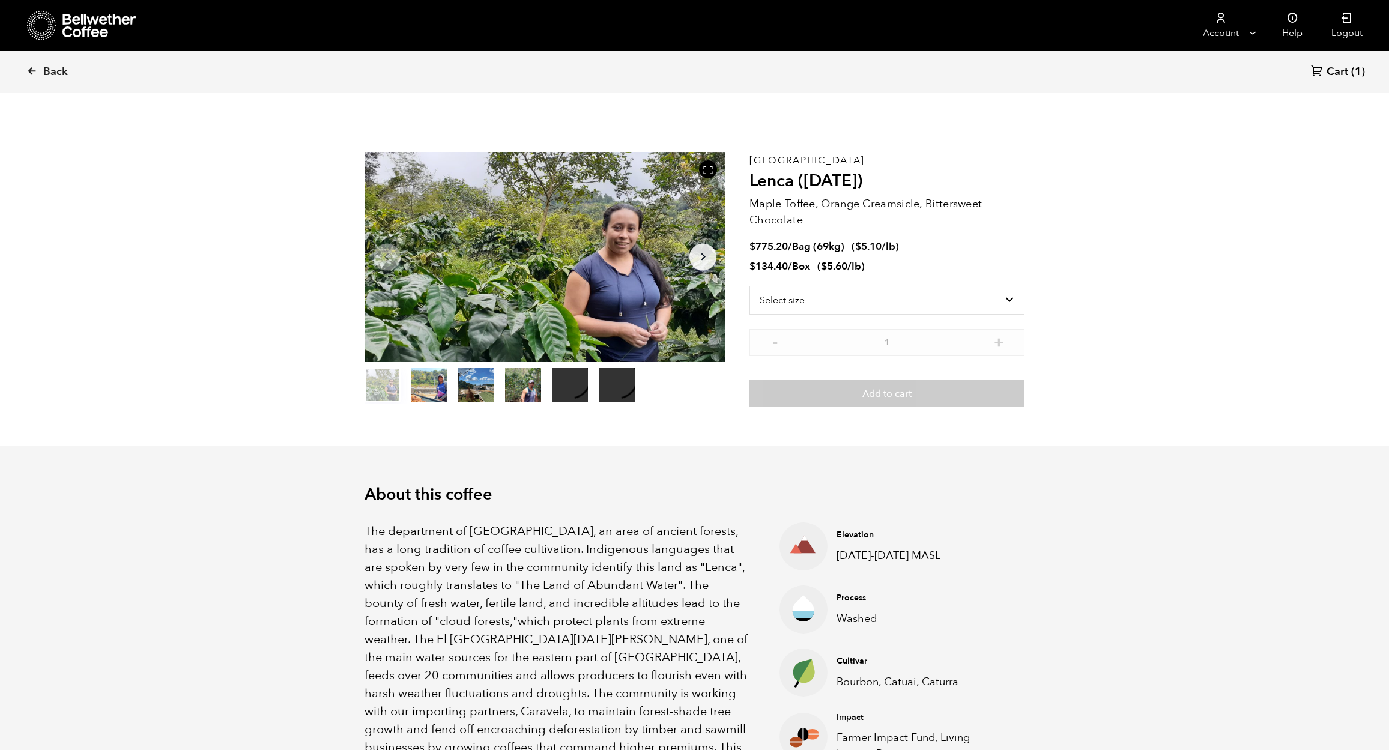 The width and height of the screenshot is (1389, 750). I want to click on button: Add to cart, so click(887, 393).